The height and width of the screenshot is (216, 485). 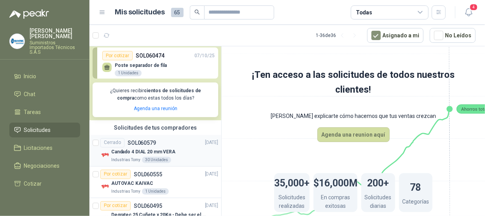 I want to click on h1: 35,000+, so click(x=292, y=182).